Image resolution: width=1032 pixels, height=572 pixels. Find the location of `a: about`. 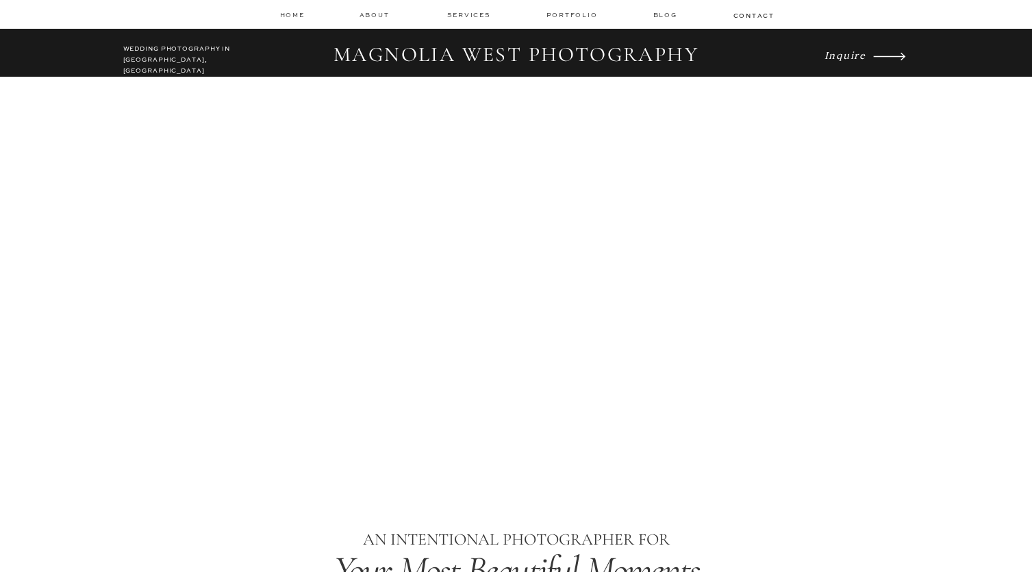

a: about is located at coordinates (377, 15).